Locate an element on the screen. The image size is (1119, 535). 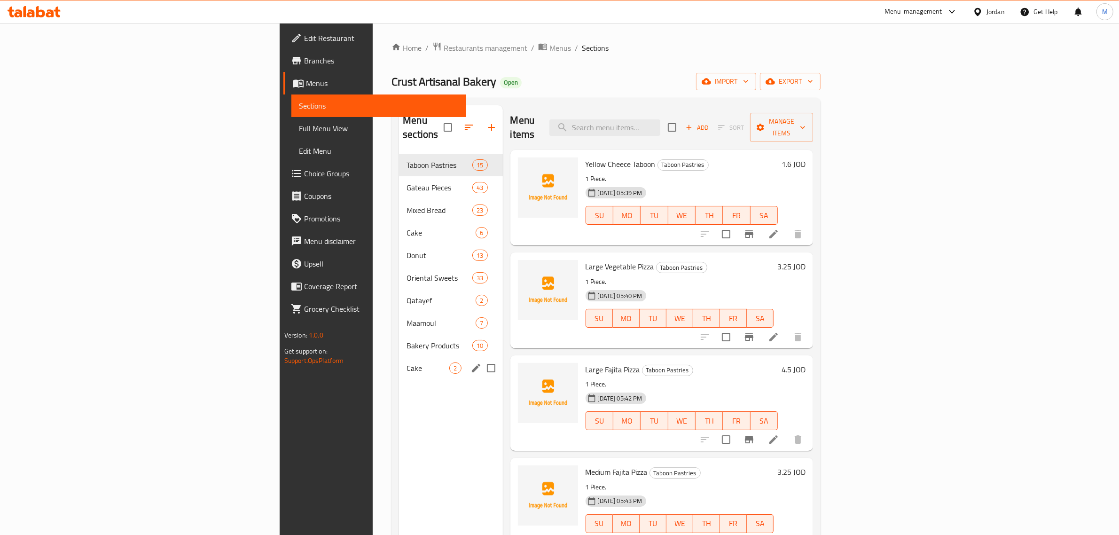
span: Oriental Sweets is located at coordinates (440, 278).